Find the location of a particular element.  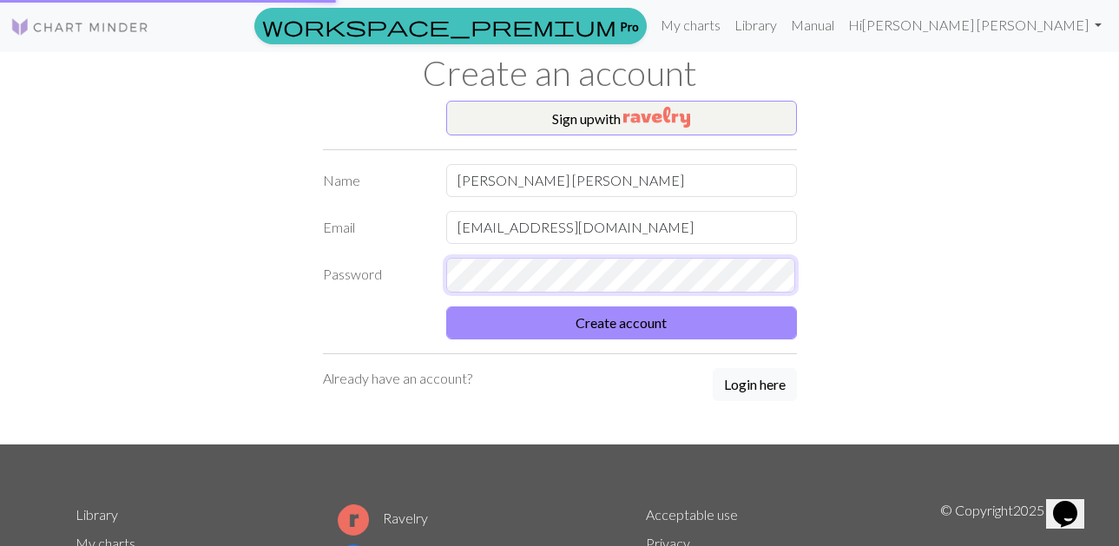

a: Manual is located at coordinates (813, 25).